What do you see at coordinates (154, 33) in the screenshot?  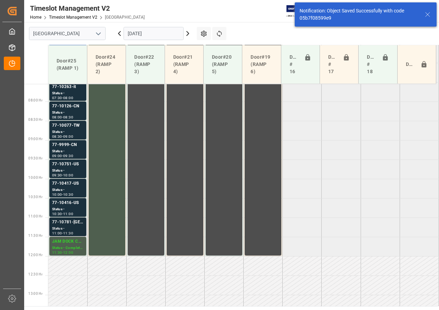 I see `input: DD-MM-YYYY` at bounding box center [154, 33].